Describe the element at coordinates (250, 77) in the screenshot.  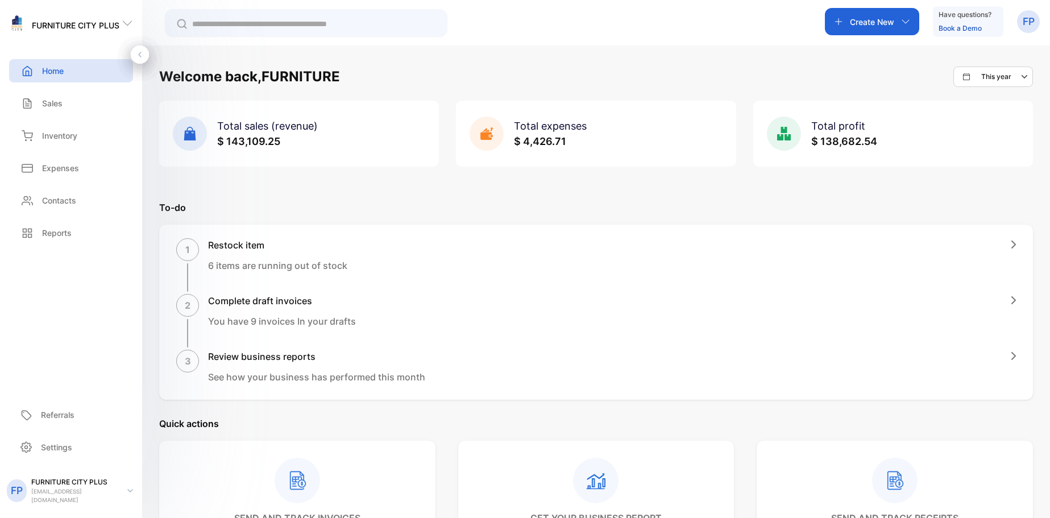
I see `h1: Welcome back, FURNITURE` at that location.